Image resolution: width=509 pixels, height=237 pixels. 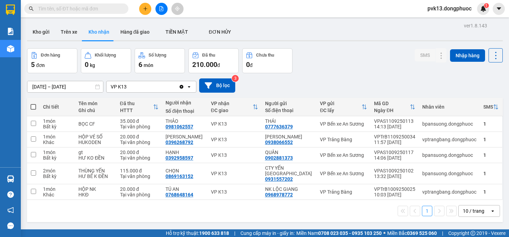 What do you see at coordinates (10, 179) in the screenshot?
I see `img: warehouse-icon` at bounding box center [10, 179].